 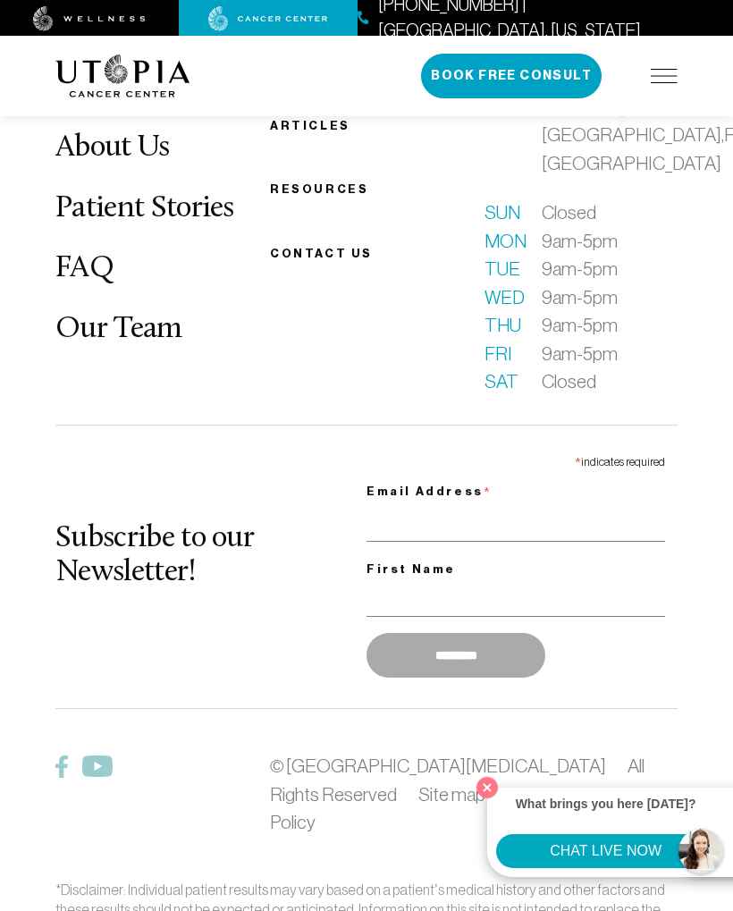 I want to click on a: FAQ, so click(x=84, y=268).